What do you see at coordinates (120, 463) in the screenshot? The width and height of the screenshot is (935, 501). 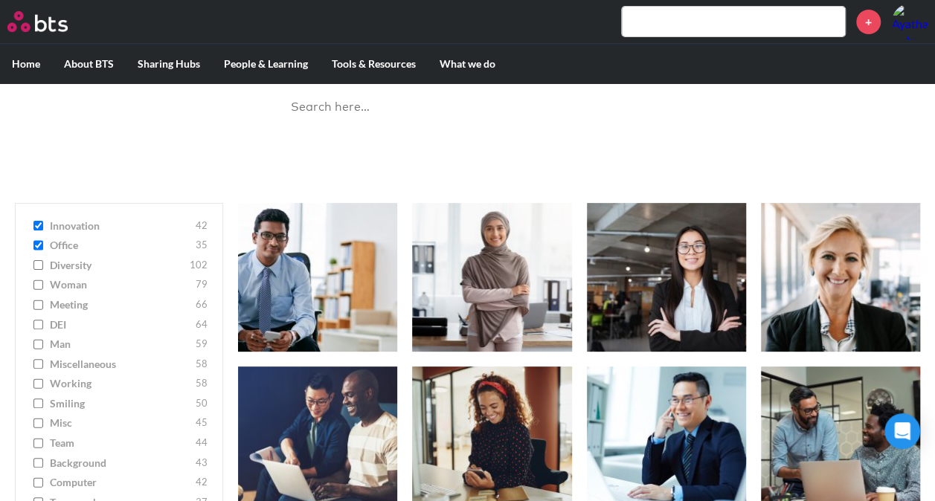 I see `span: background` at bounding box center [120, 463].